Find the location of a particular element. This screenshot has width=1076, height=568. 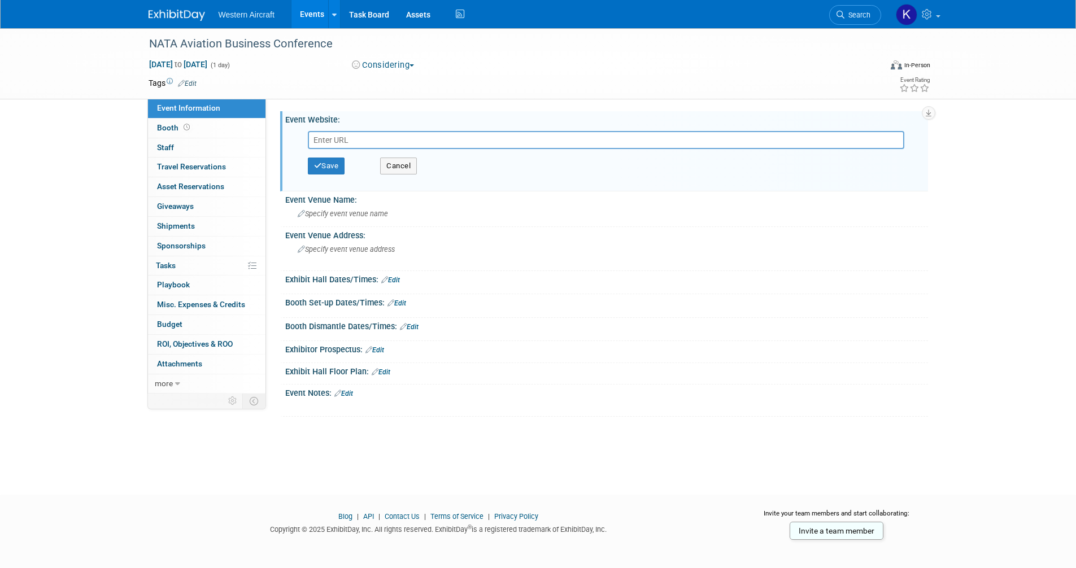

span: Sponsorships is located at coordinates (181, 246).